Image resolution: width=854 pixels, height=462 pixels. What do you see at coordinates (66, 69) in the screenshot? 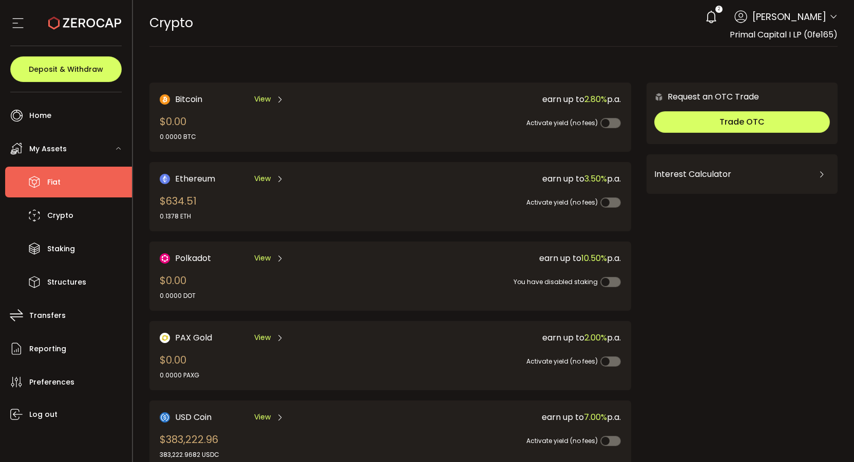
I see `span: Deposit & Withdraw` at bounding box center [66, 69].